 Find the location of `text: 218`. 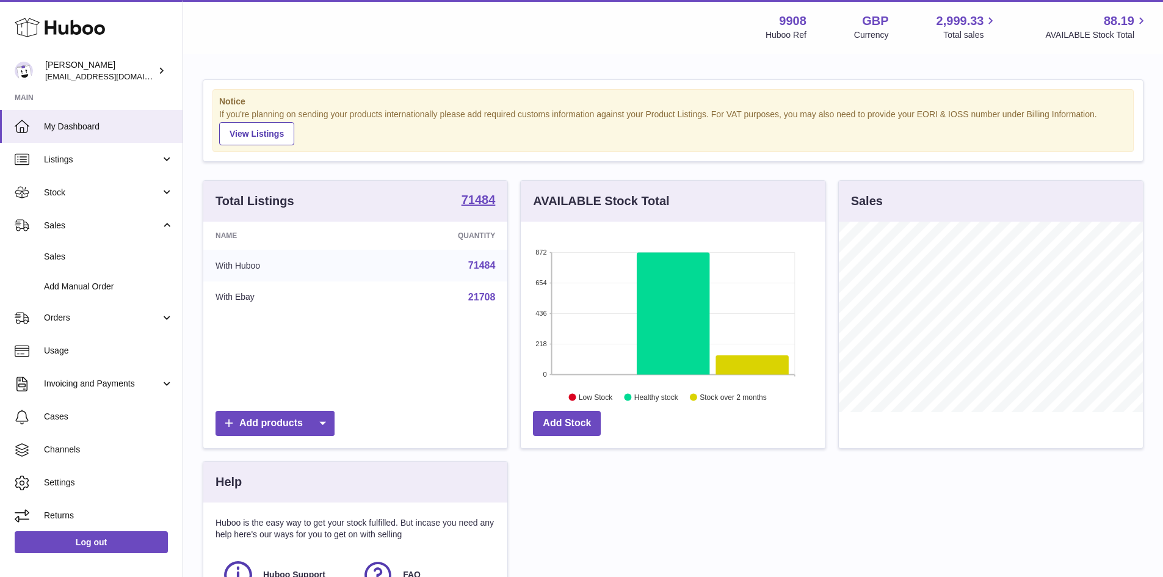

text: 218 is located at coordinates (541, 344).